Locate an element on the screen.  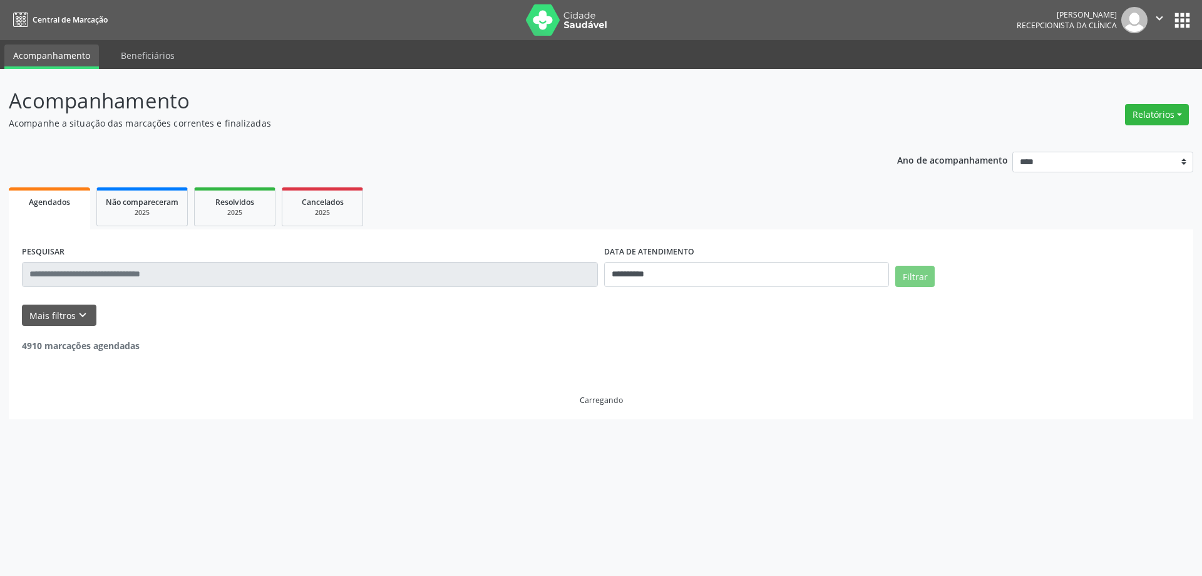
span: Recepcionista da clínica is located at coordinates (1067, 25).